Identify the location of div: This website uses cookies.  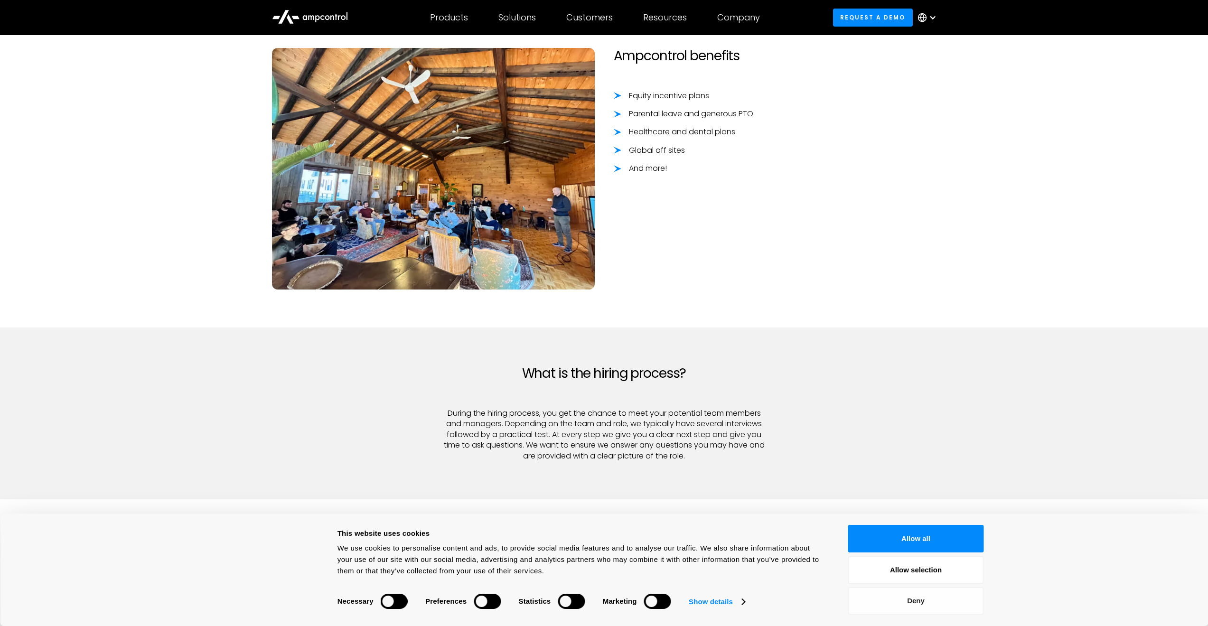
(582, 533).